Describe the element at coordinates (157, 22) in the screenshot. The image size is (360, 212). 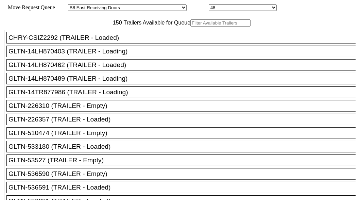
I see `span: Trailers Available for Queue` at that location.